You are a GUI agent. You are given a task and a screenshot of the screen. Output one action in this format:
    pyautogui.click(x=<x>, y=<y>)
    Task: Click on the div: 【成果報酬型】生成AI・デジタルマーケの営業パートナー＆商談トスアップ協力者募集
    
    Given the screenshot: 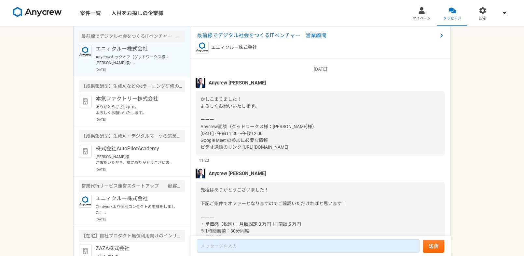 What is the action you would take?
    pyautogui.click(x=132, y=136)
    